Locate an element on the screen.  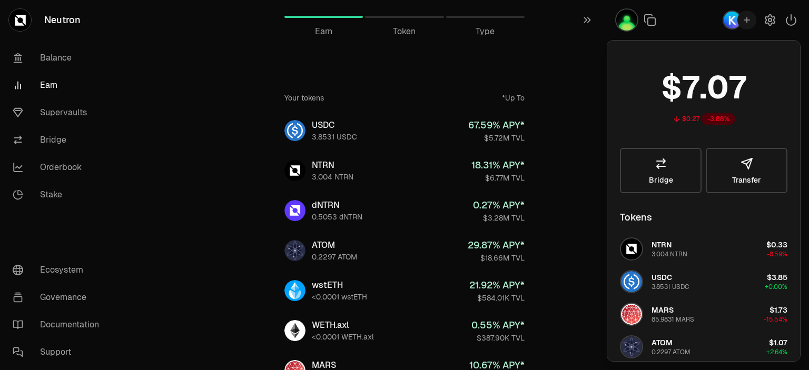
div: 0.5053 dNTRN is located at coordinates (337, 217).